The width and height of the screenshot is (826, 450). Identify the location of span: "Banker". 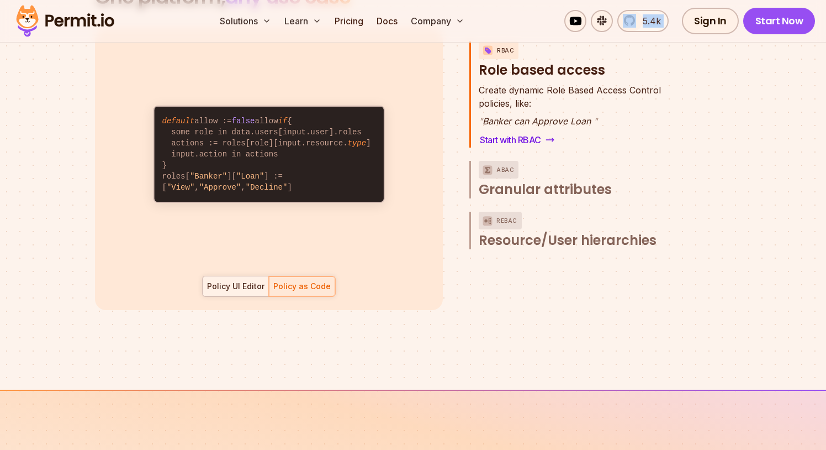
(208, 176).